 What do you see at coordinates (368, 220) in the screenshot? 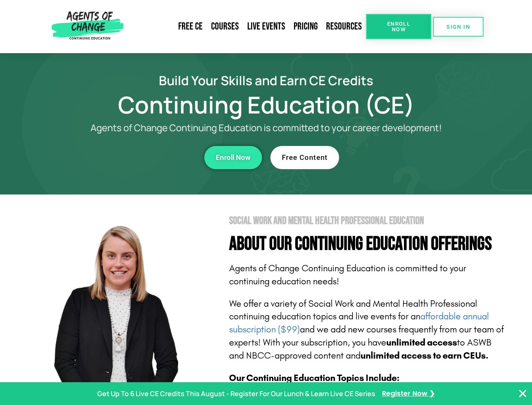
I see `h2: Social Work and Mental Health Professional Education` at bounding box center [368, 220].